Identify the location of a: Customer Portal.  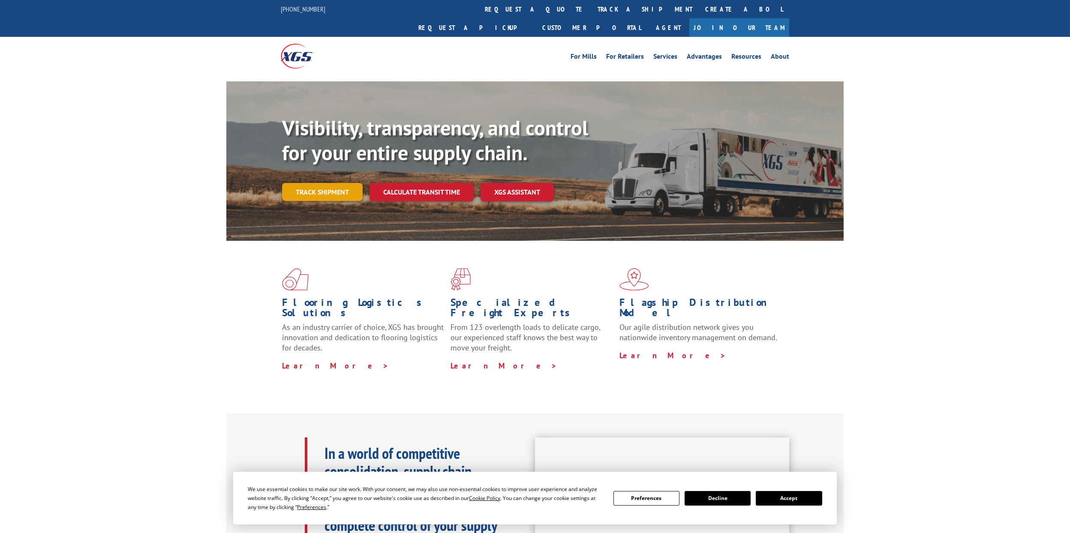
(592, 27).